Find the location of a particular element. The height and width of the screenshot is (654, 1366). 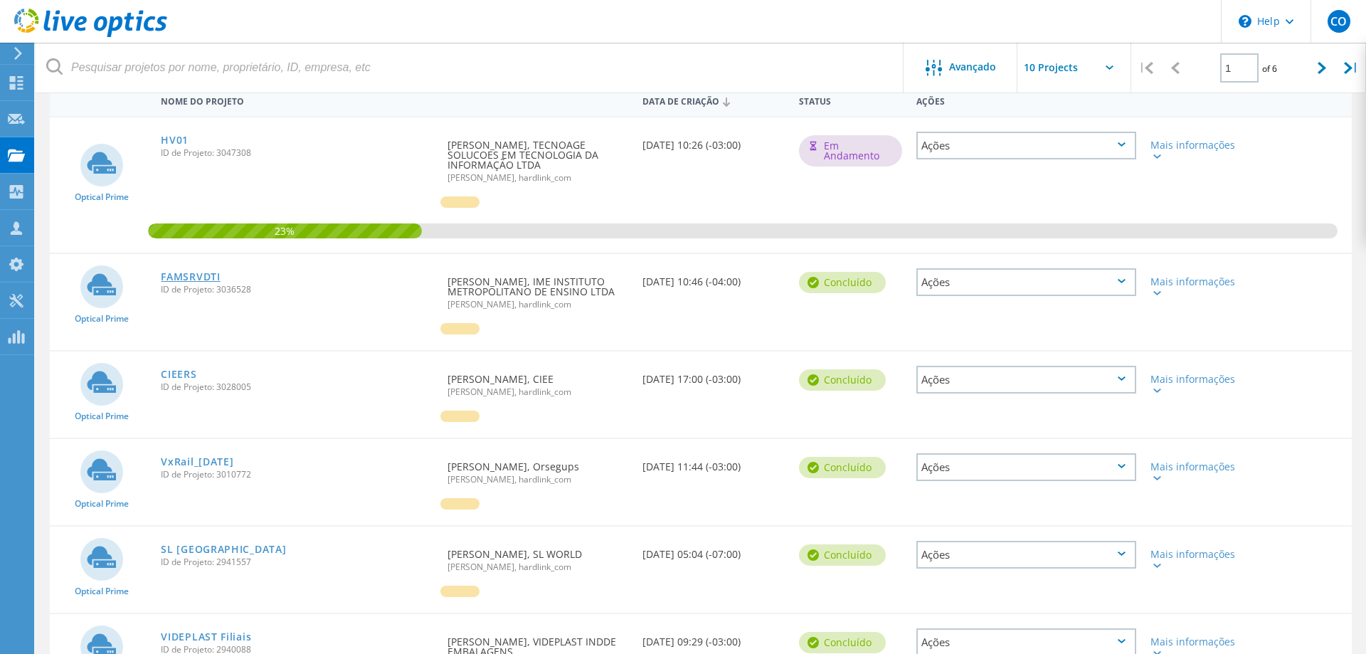

span: ID de Projeto: 2940088 is located at coordinates (297, 650).